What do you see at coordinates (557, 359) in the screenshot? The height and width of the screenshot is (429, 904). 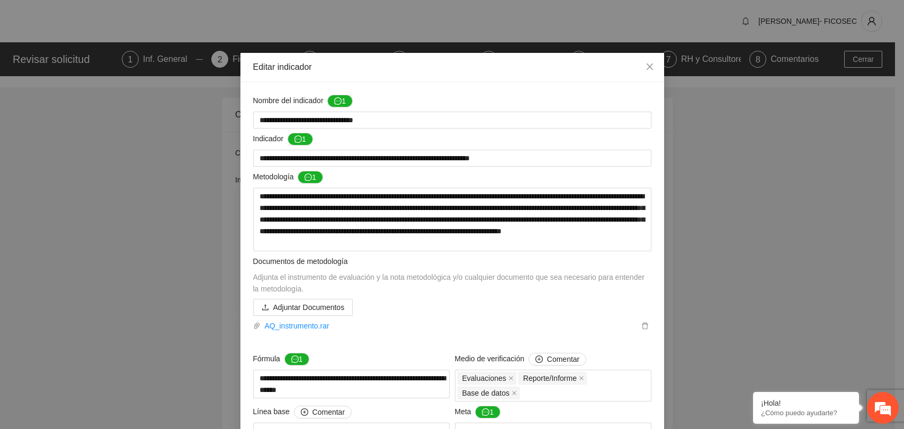 I see `button: Medio de verificación` at bounding box center [557, 359].